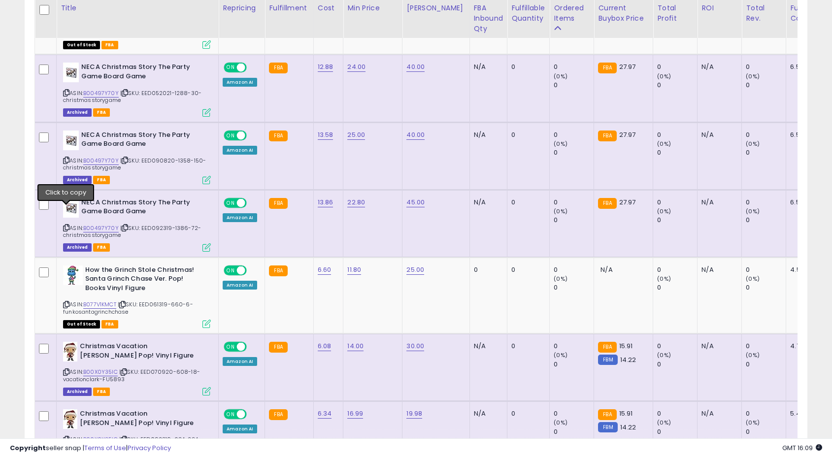  Describe the element at coordinates (628, 67) in the screenshot. I see `span: 27.97` at that location.